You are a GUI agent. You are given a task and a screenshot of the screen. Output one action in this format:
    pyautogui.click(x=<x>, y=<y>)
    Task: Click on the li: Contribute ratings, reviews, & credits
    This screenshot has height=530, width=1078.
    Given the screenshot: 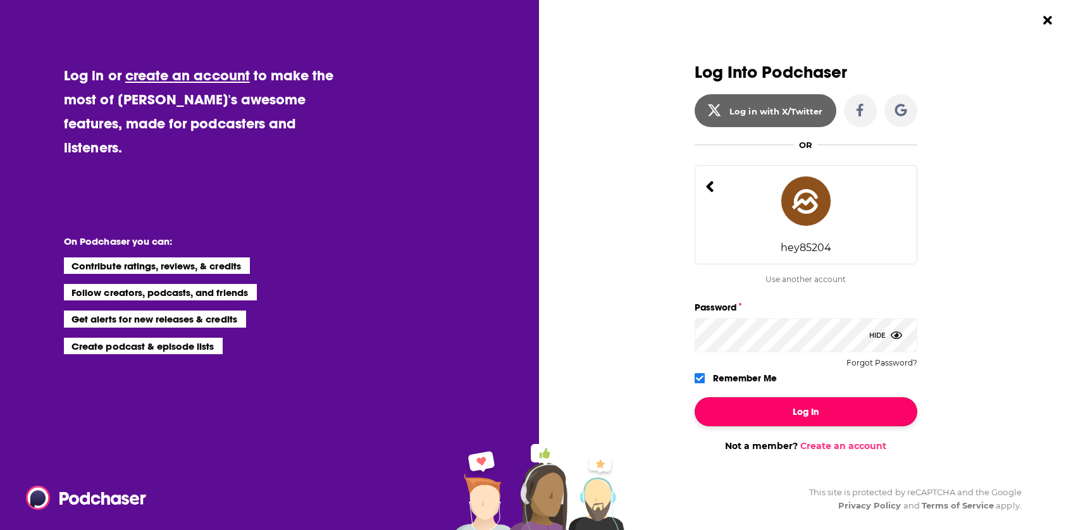 What is the action you would take?
    pyautogui.click(x=157, y=266)
    